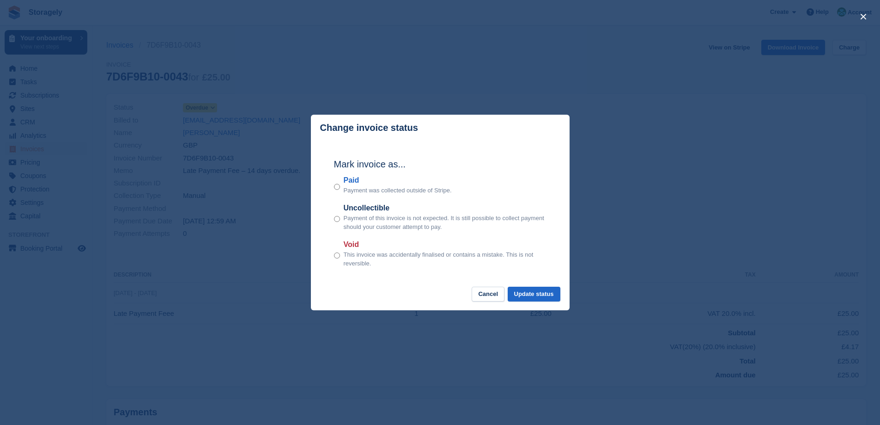 This screenshot has height=425, width=880. What do you see at coordinates (445, 222) in the screenshot?
I see `p: Payment of this invoice is not expected. It is still possible to collect payment should your cust...` at bounding box center [445, 222].